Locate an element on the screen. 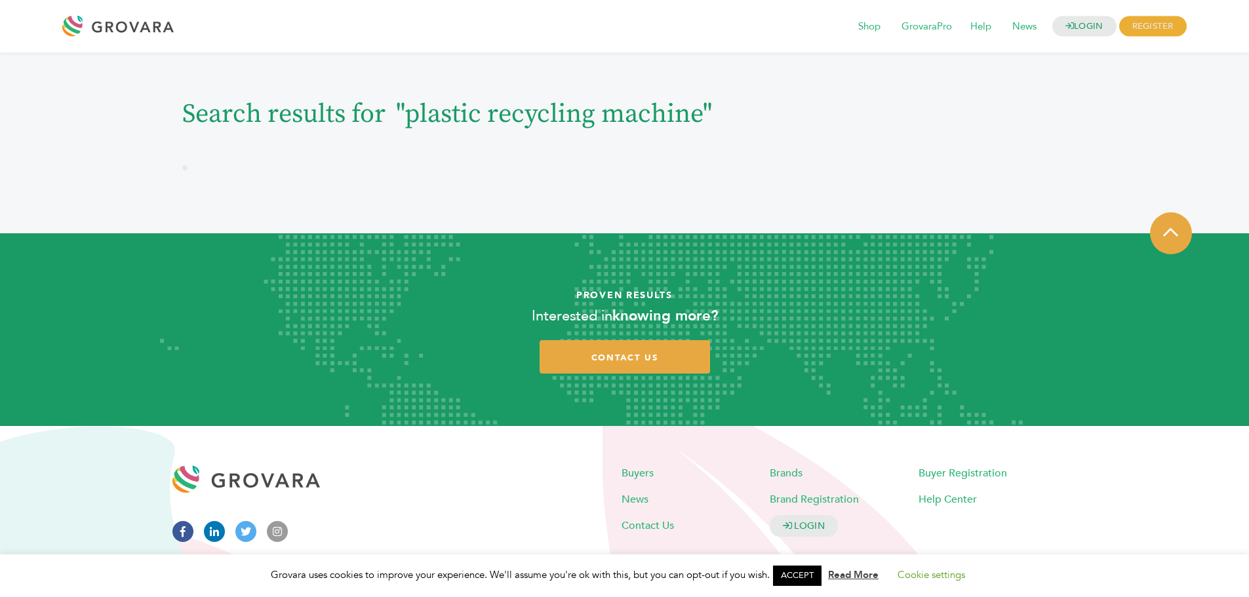  a: Shop is located at coordinates (869, 27).